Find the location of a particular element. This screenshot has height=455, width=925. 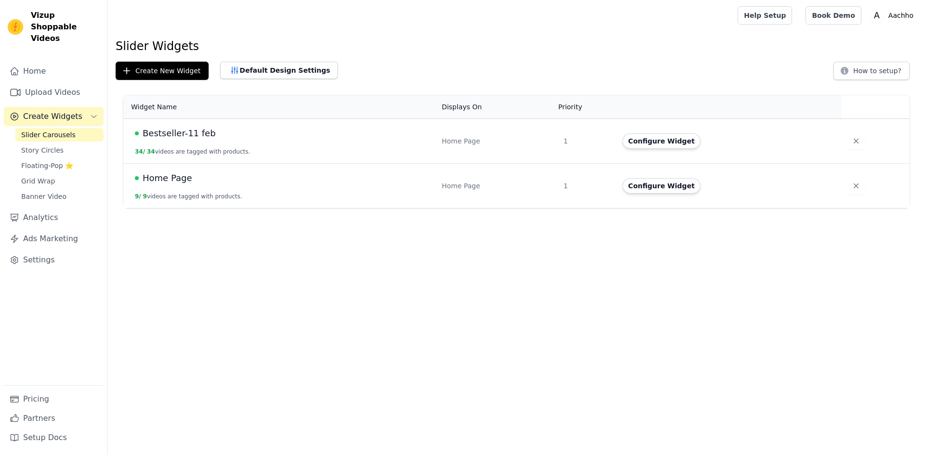

a: Help Setup is located at coordinates (764, 15).